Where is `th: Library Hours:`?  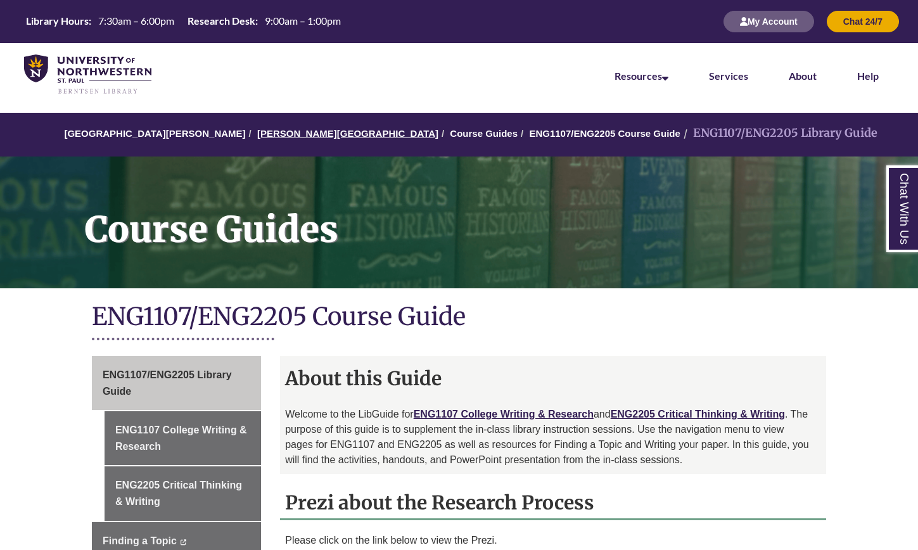 th: Library Hours: is located at coordinates (57, 21).